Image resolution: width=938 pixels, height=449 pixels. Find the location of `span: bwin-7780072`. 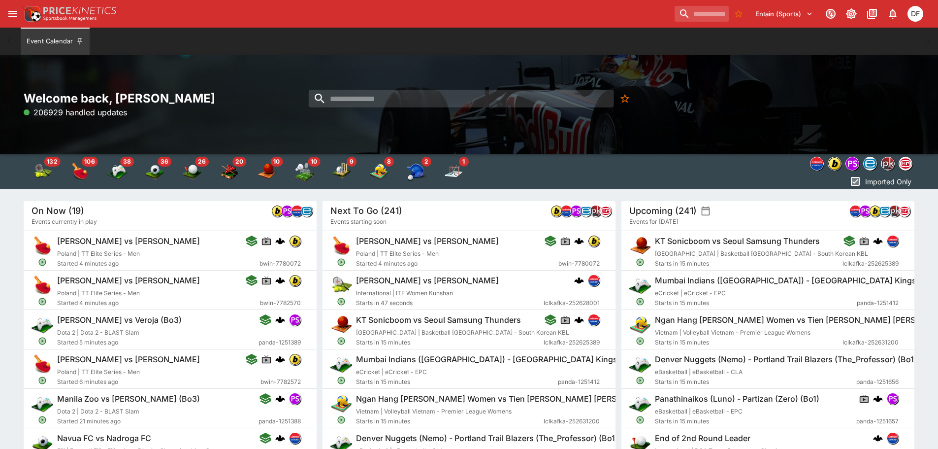

span: bwin-7780072 is located at coordinates (280, 264).